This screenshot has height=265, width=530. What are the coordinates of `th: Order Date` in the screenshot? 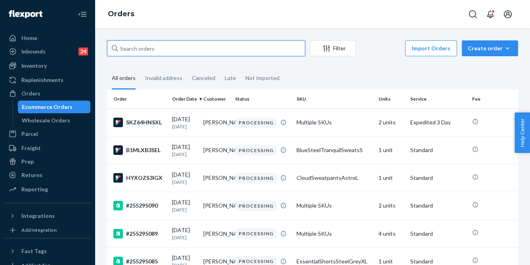 It's located at (185, 99).